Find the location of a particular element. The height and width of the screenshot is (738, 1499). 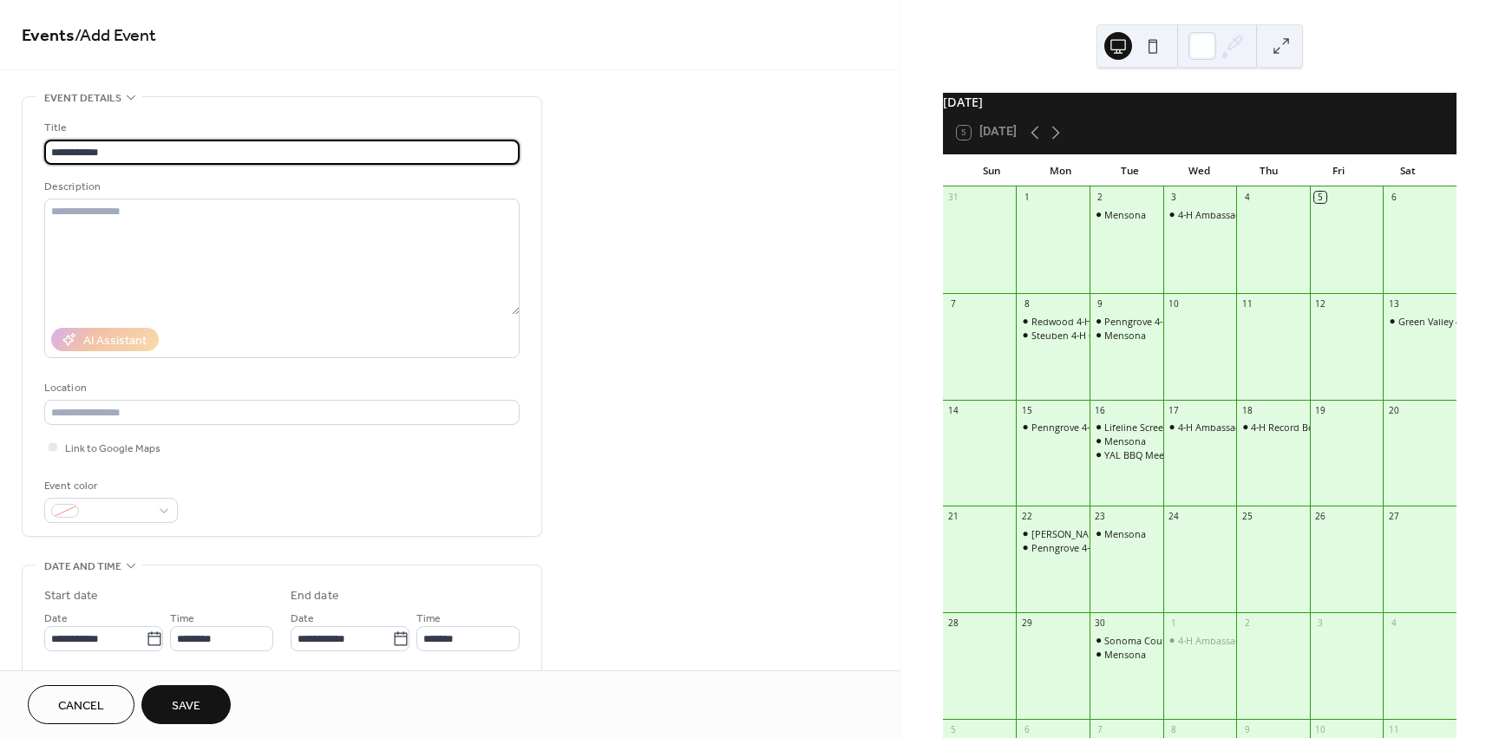

div: 28 is located at coordinates (953, 623).